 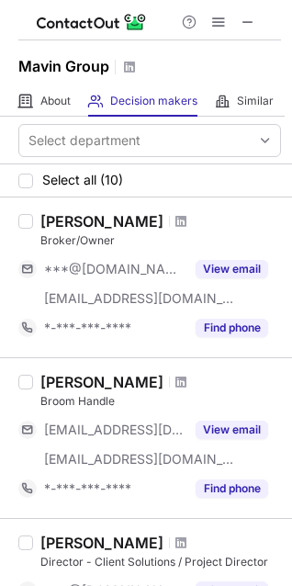 I want to click on img: ContactOut v5.3.10, so click(x=92, y=22).